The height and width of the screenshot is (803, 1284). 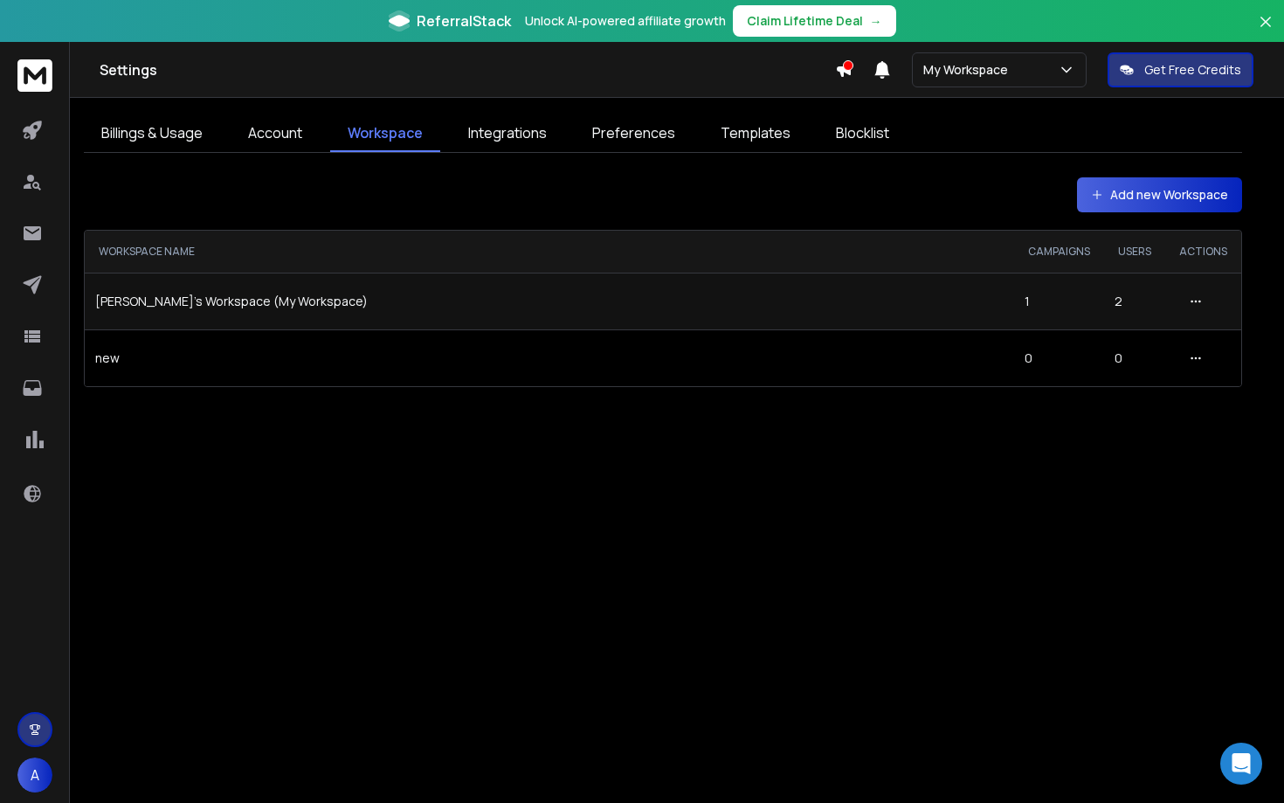 I want to click on td: 1, so click(x=1059, y=300).